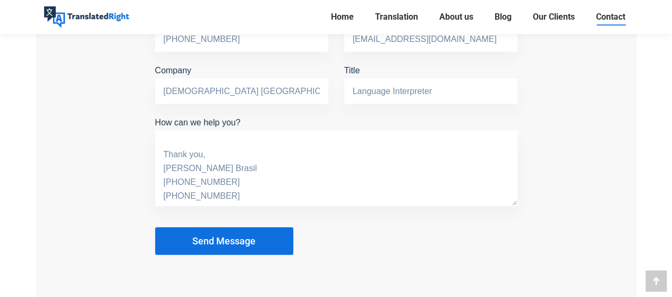  What do you see at coordinates (342, 17) in the screenshot?
I see `span: Home` at bounding box center [342, 17].